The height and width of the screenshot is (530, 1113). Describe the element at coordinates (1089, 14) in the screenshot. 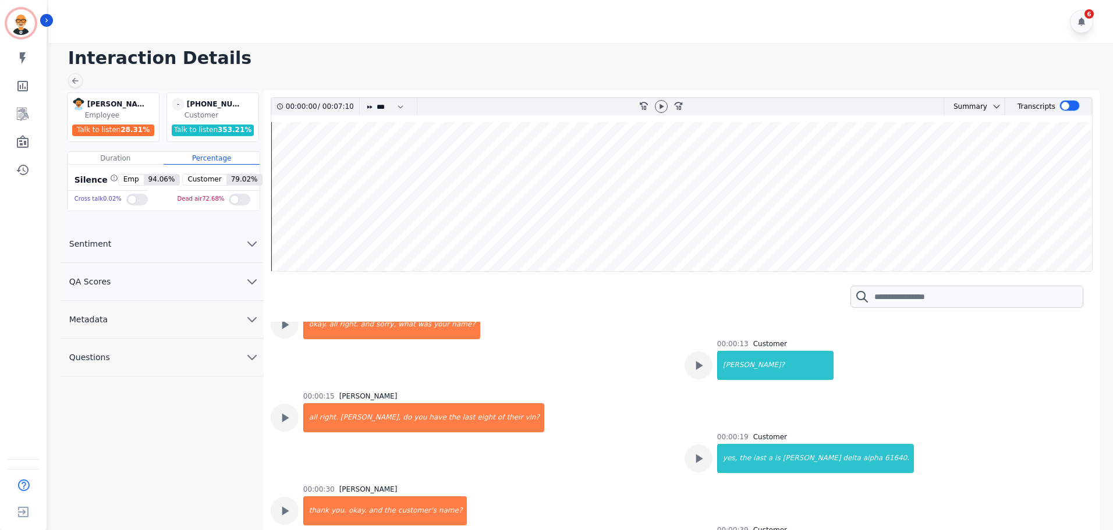

I see `div: 6` at that location.